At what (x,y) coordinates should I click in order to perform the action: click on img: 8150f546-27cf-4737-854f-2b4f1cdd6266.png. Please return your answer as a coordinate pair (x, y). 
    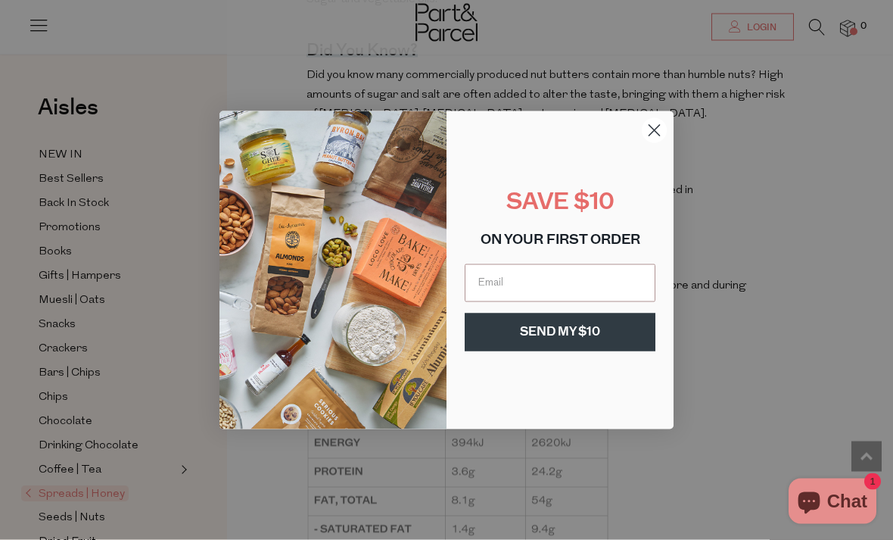
    Looking at the image, I should click on (333, 270).